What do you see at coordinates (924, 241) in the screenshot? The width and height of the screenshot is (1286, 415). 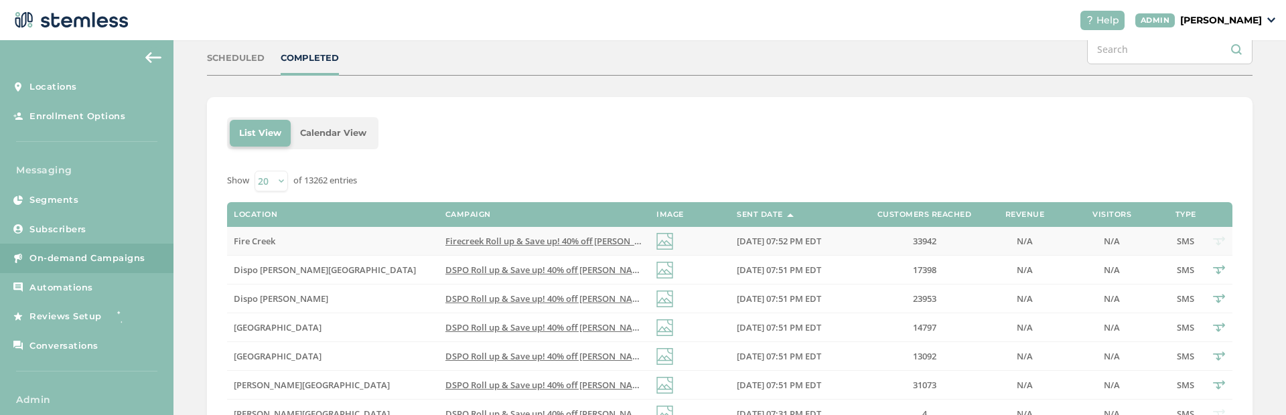 I see `span: 33942` at bounding box center [924, 241].